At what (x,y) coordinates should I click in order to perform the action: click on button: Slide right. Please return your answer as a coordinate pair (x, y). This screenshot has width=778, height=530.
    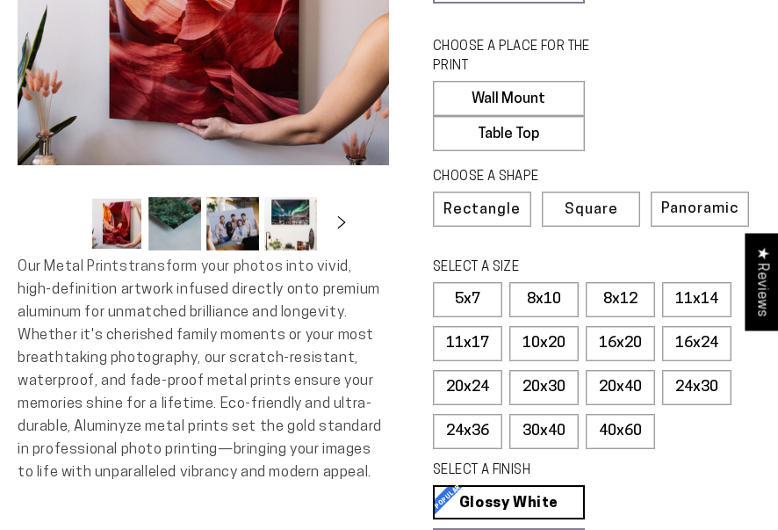
    Looking at the image, I should click on (342, 223).